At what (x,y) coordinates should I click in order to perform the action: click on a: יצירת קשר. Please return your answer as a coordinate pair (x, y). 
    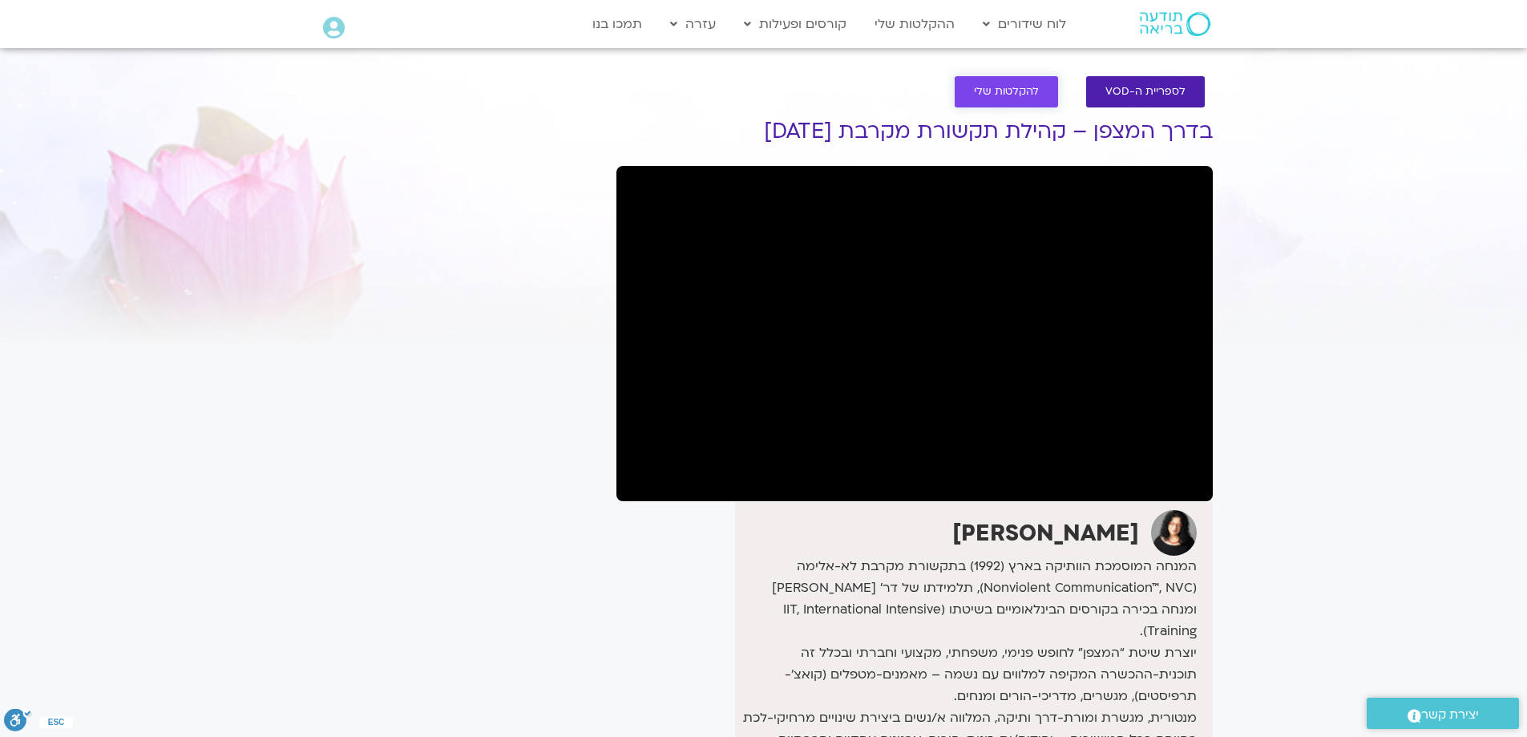
    Looking at the image, I should click on (1443, 713).